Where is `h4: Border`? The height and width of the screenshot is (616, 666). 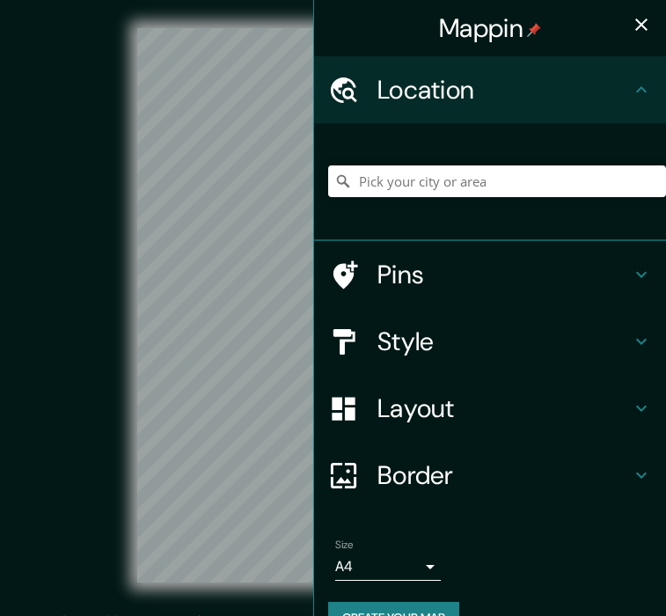 h4: Border is located at coordinates (504, 475).